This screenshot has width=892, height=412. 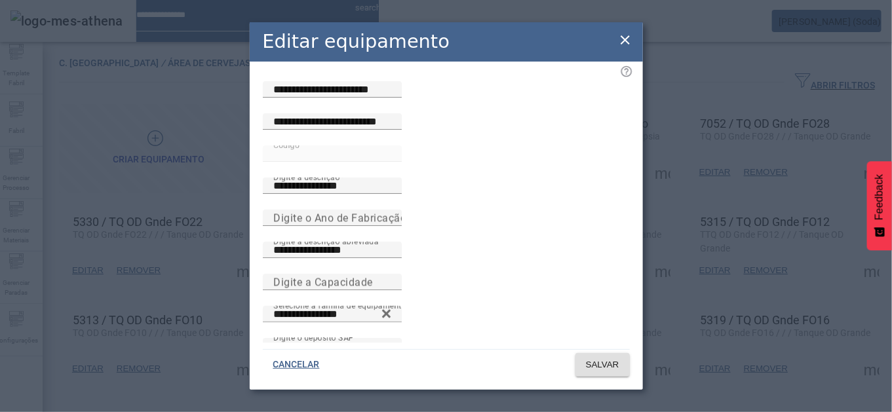 I want to click on button: SALVAR, so click(x=602, y=365).